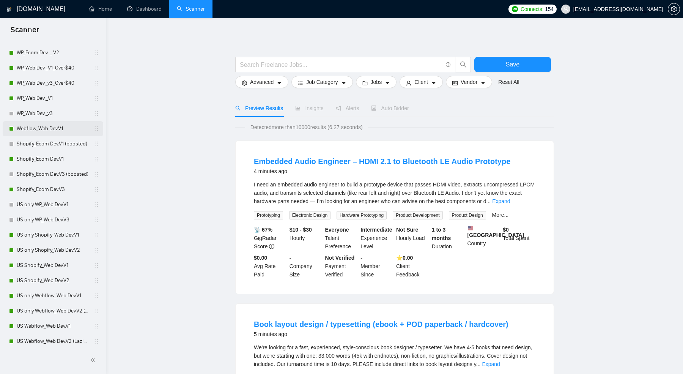  I want to click on a: US Webflow_Web Dev.V1, so click(53, 326).